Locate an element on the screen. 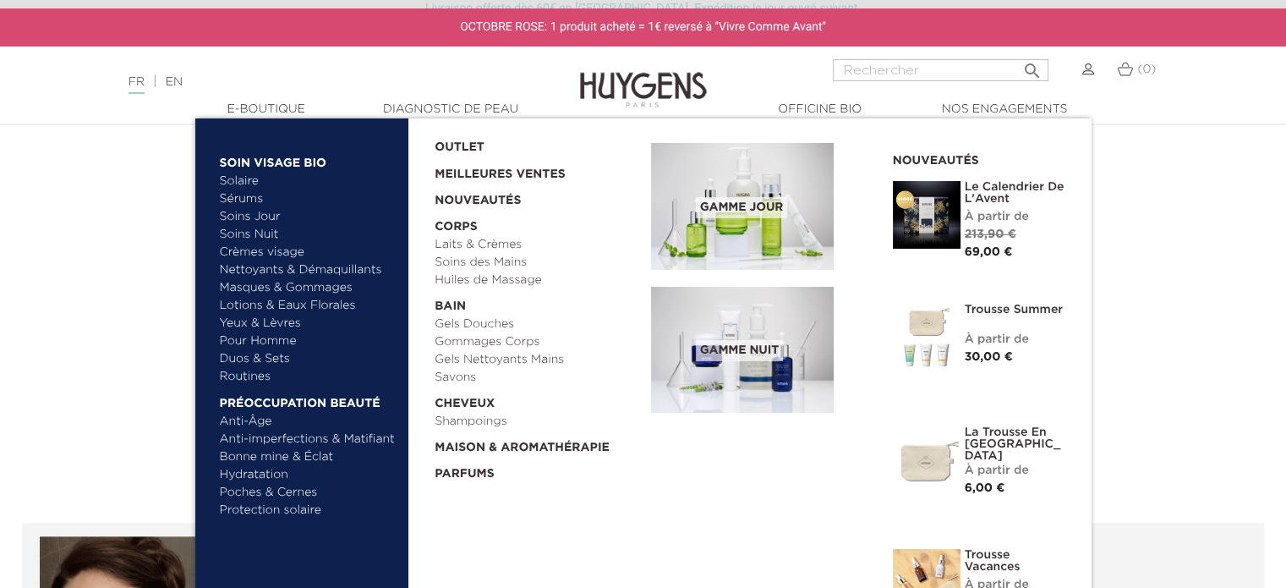 Image resolution: width=1286 pixels, height=588 pixels. a: Nettoyants & Démaquillants is located at coordinates (308, 270).